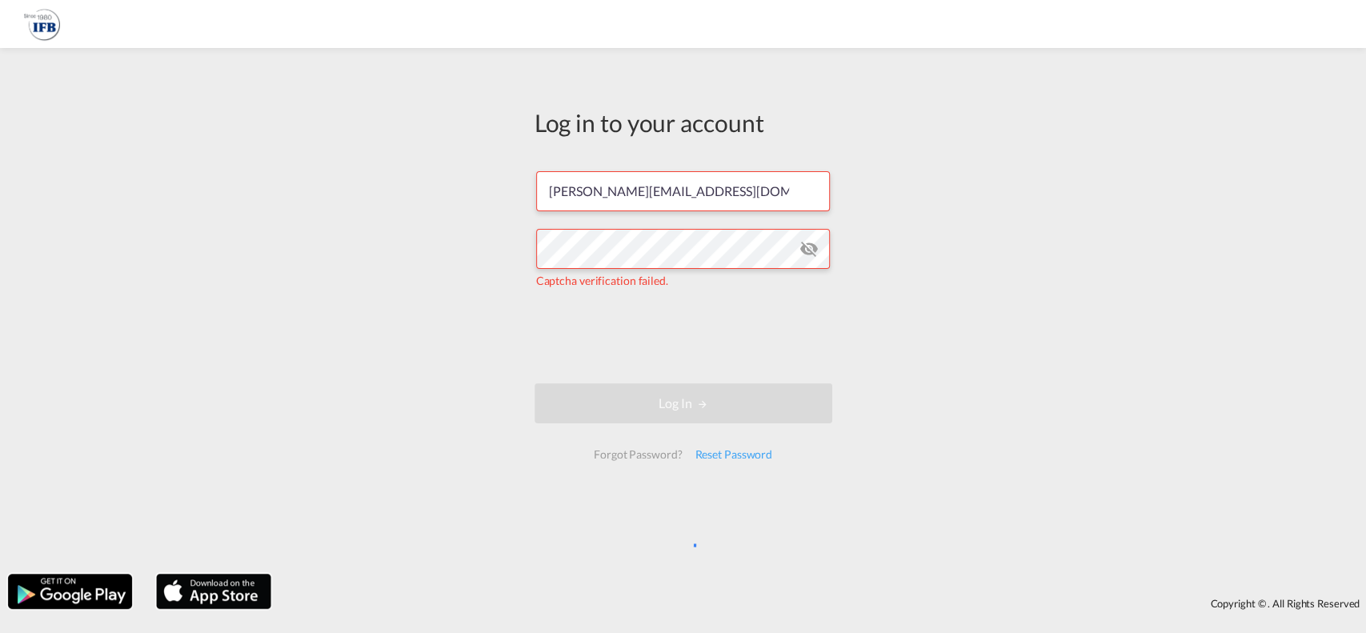 The image size is (1366, 633). What do you see at coordinates (682, 191) in the screenshot?
I see `input: Enter email/phone number` at bounding box center [682, 191].